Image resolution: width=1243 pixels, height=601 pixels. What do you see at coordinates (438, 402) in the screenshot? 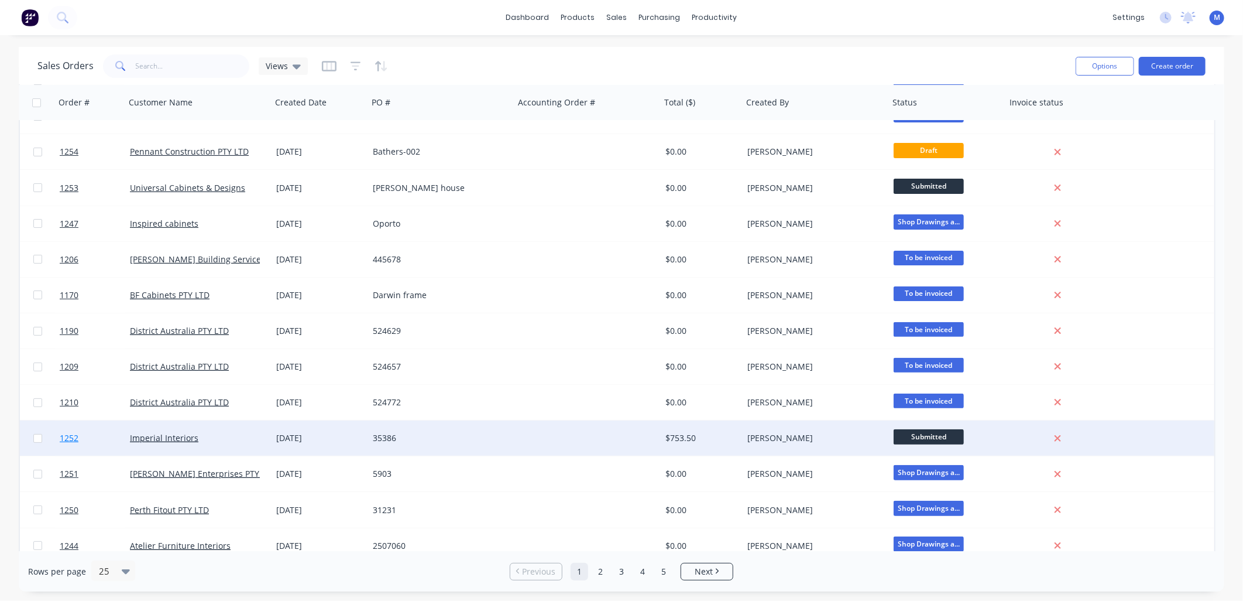
I see `div: 524772` at bounding box center [438, 402].